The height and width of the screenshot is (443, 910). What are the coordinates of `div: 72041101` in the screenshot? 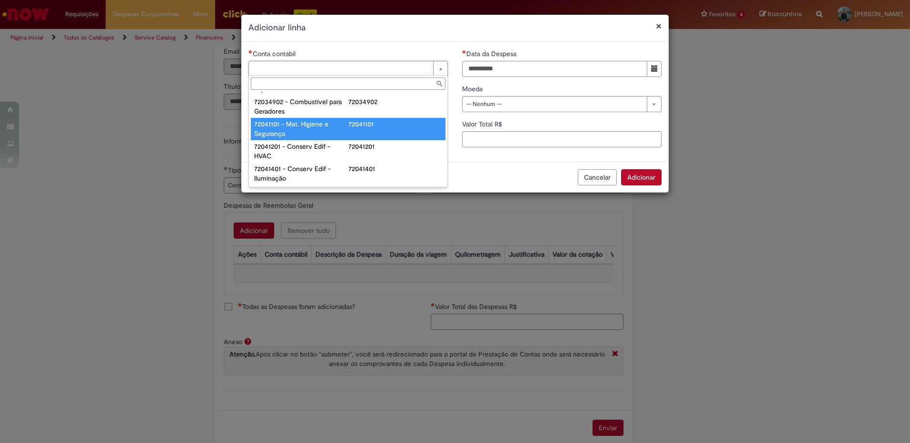 It's located at (395, 124).